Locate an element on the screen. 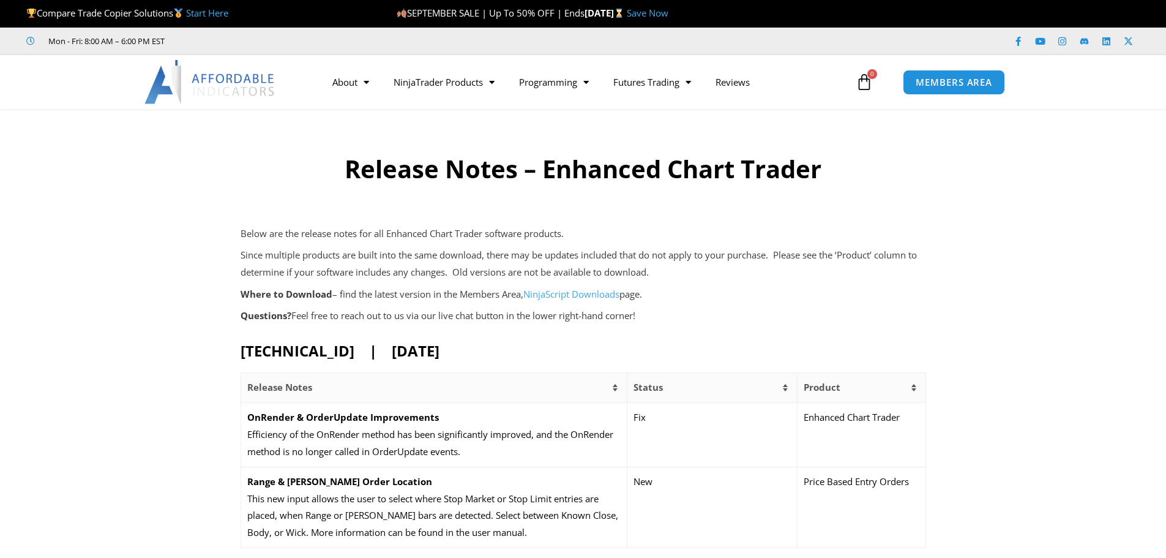 This screenshot has height=558, width=1166. strong: OnRender & OrderUpdate Improvements is located at coordinates (343, 417).